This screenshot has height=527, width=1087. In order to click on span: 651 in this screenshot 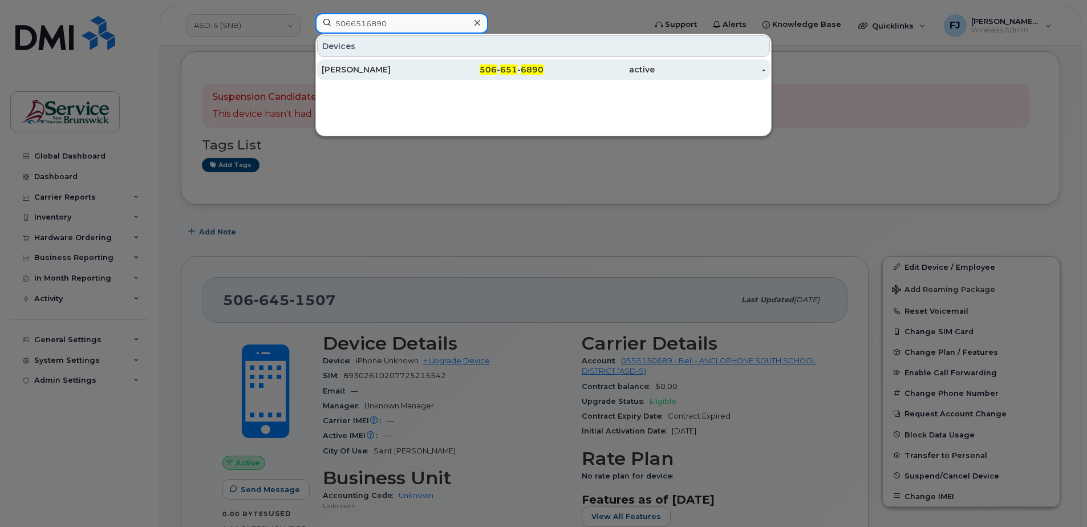, I will do `click(509, 70)`.